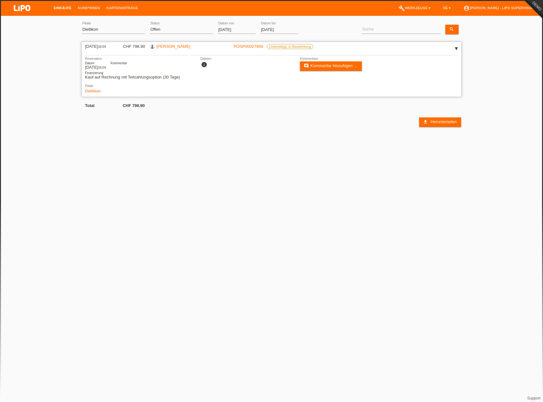 The image size is (543, 402). I want to click on a: DE ▾, so click(447, 8).